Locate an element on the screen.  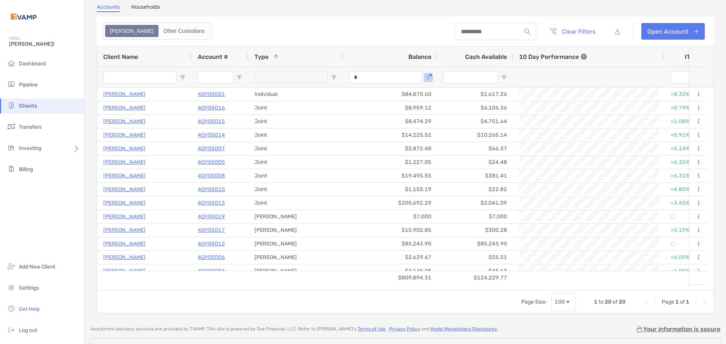
span: Transfers is located at coordinates (30, 127).